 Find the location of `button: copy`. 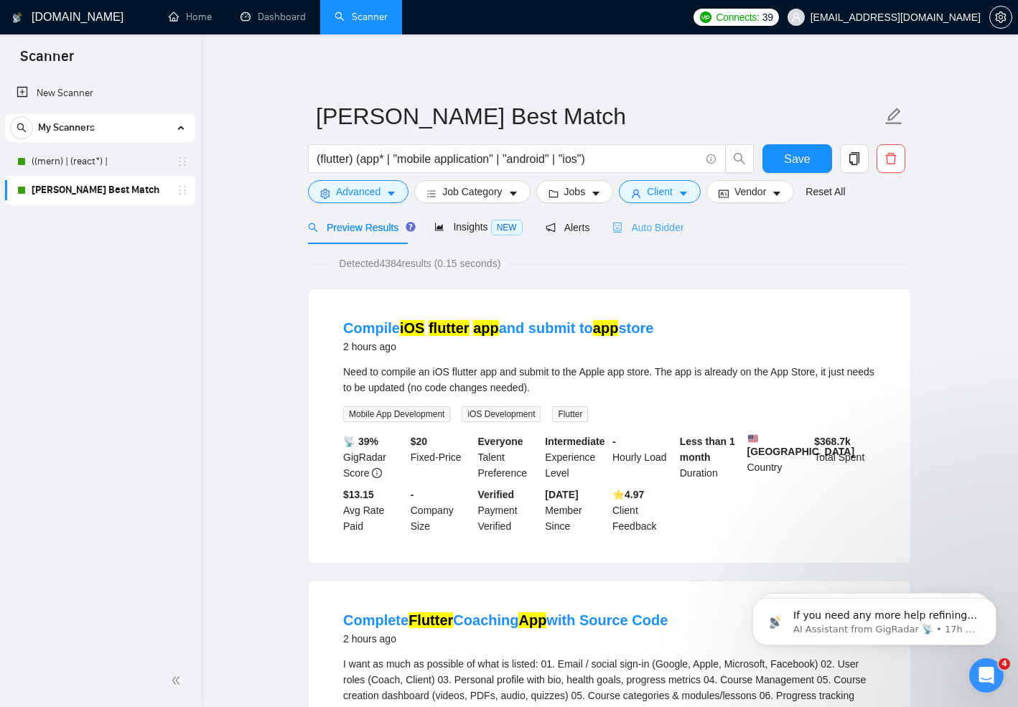

button: copy is located at coordinates (854, 159).